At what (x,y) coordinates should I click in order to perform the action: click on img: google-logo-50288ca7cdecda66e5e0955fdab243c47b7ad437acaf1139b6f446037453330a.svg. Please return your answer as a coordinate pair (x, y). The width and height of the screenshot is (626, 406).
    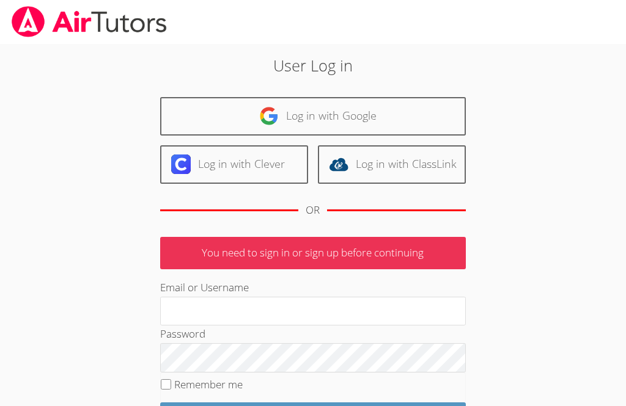
    Looking at the image, I should click on (269, 116).